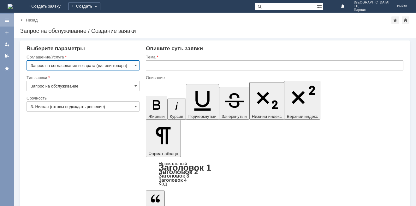 Image resolution: width=416 pixels, height=206 pixels. Describe the element at coordinates (275, 174) in the screenshot. I see `div: Формат абзаца` at that location.